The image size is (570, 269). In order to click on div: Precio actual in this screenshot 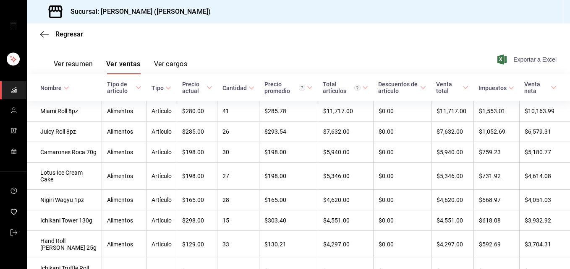, I will do `click(193, 88)`.